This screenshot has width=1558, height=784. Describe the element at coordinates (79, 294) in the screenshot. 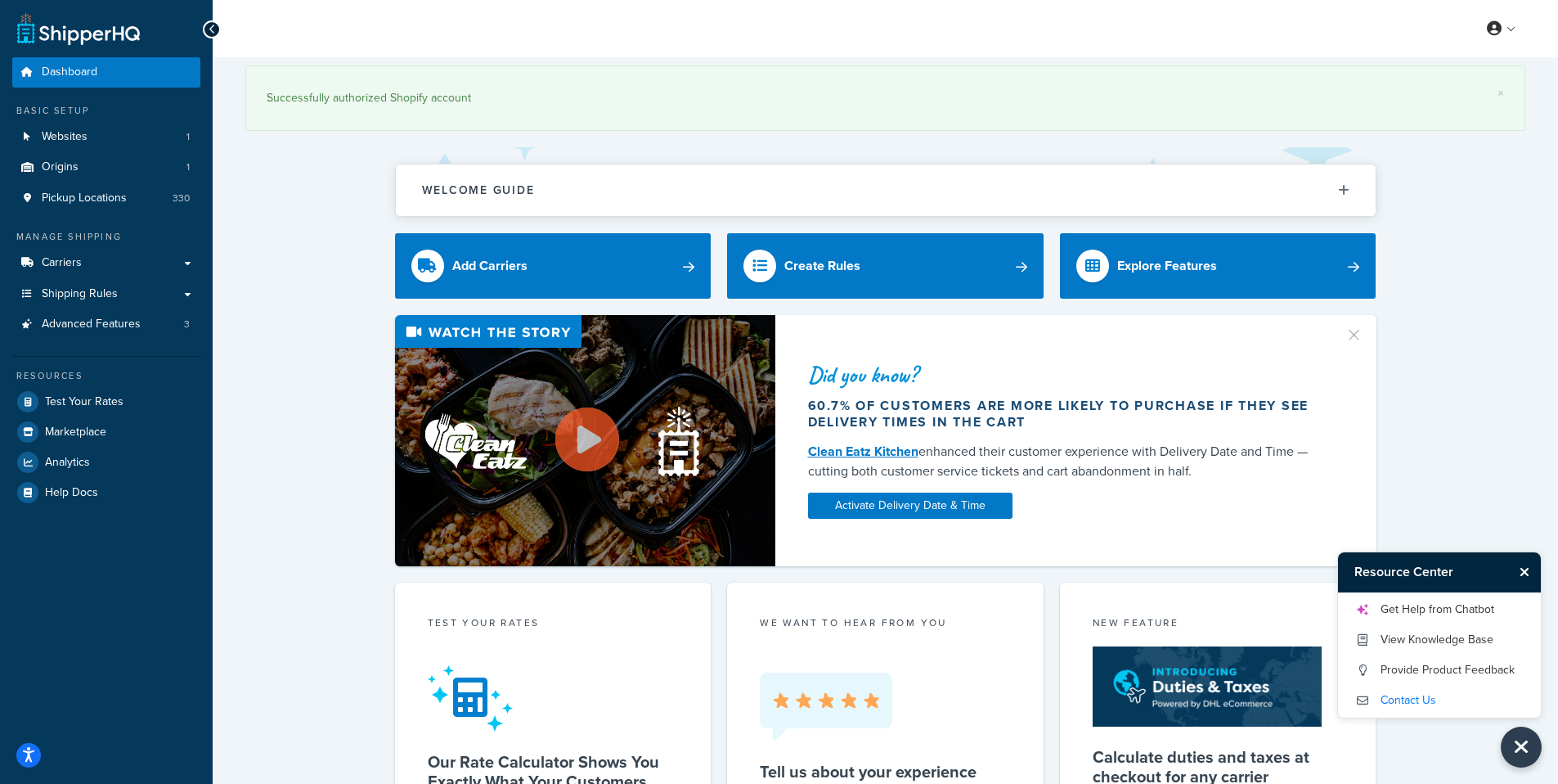

I see `span: Shipping Rules` at that location.